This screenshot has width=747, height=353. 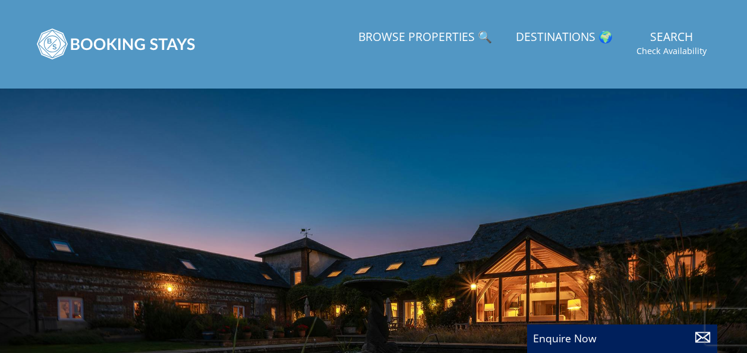 I want to click on a: Browse Properties 🔍, so click(x=425, y=37).